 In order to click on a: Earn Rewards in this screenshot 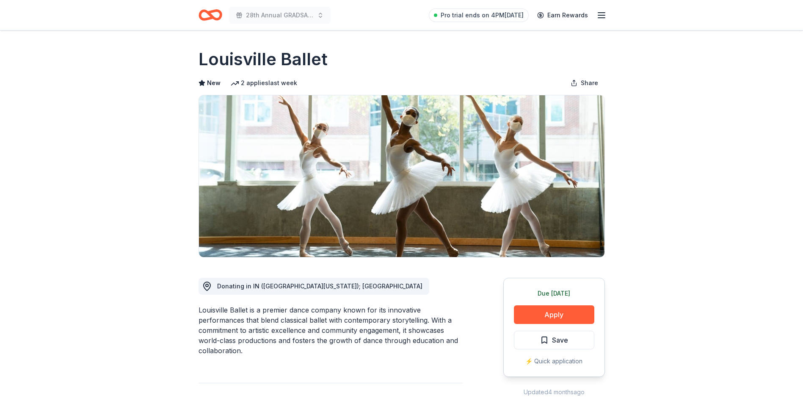, I will do `click(563, 15)`.